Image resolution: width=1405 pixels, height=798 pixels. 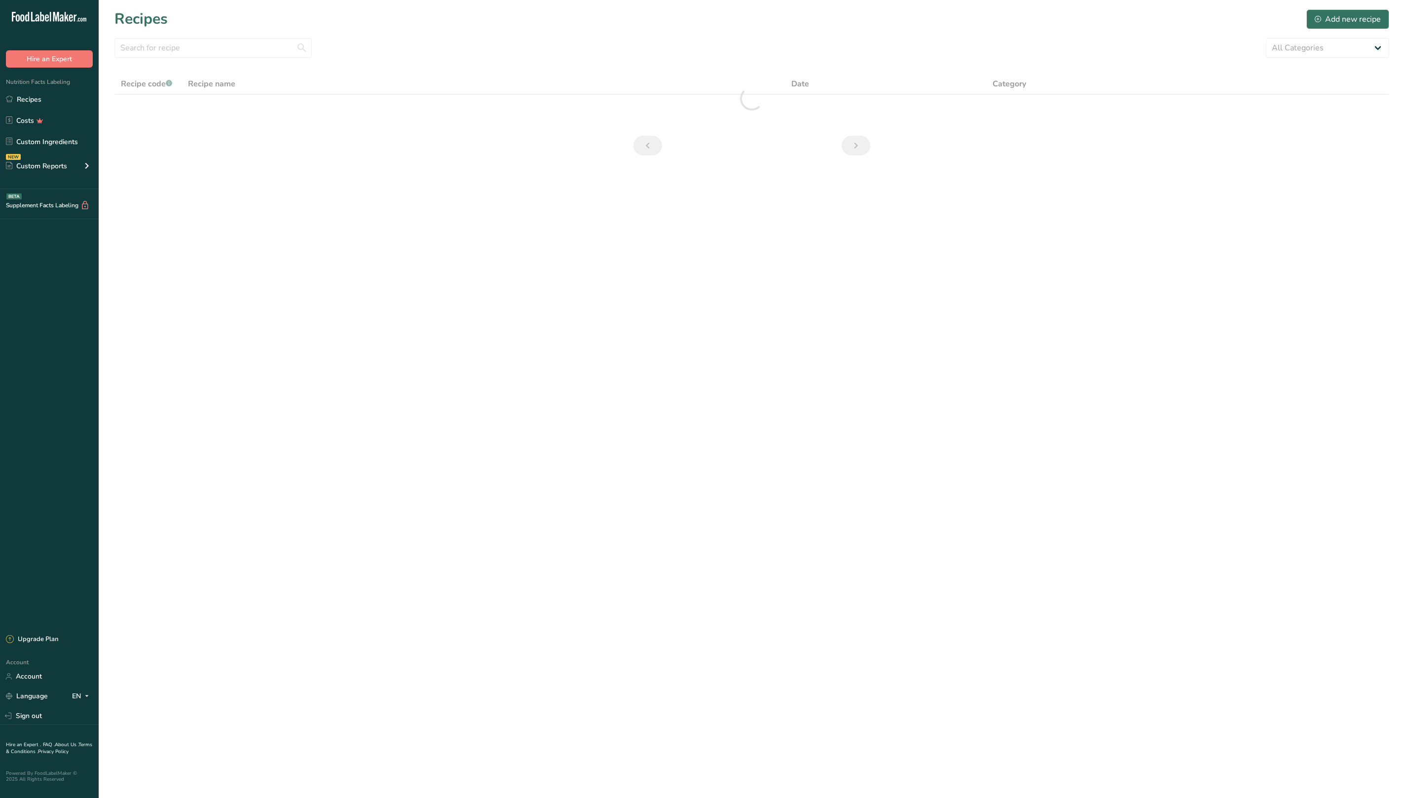 I want to click on a: FAQ ., so click(x=49, y=744).